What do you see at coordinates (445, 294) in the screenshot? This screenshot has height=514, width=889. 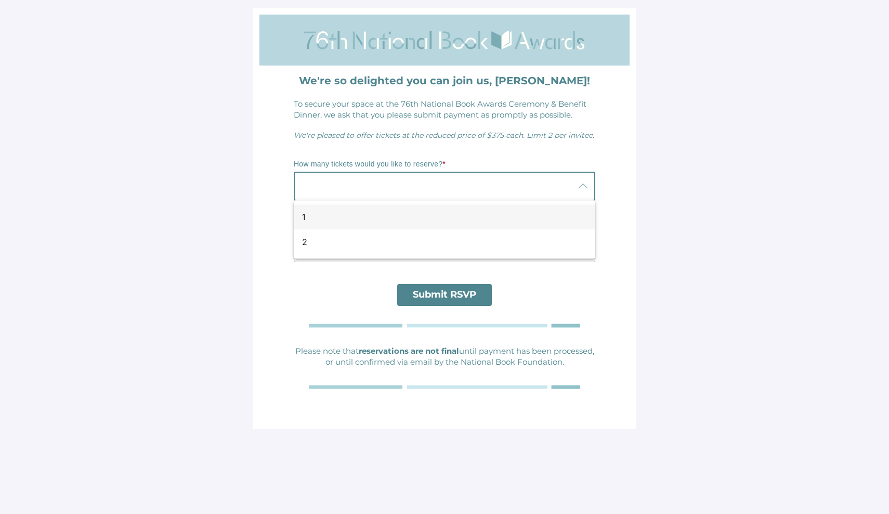 I see `span: Submit RSVP` at bounding box center [445, 294].